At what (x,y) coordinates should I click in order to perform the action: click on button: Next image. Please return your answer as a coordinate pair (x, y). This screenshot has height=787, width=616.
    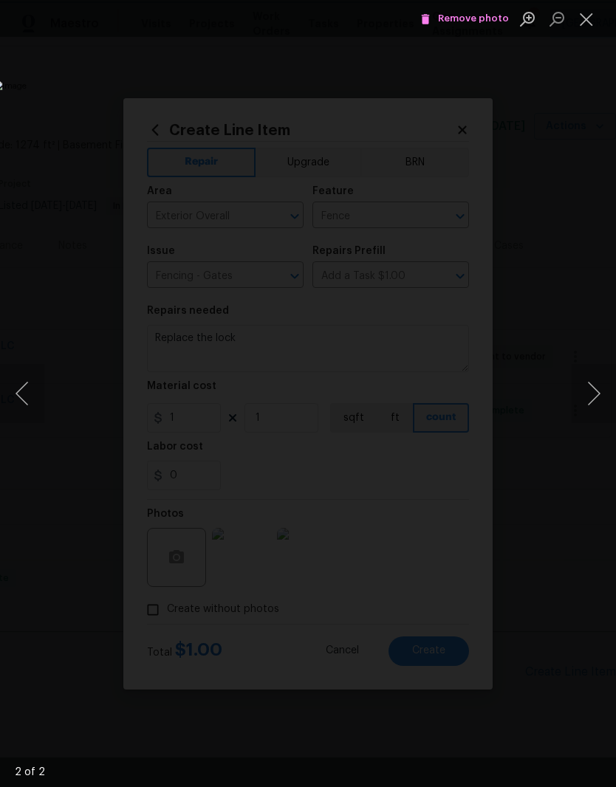
    Looking at the image, I should click on (594, 394).